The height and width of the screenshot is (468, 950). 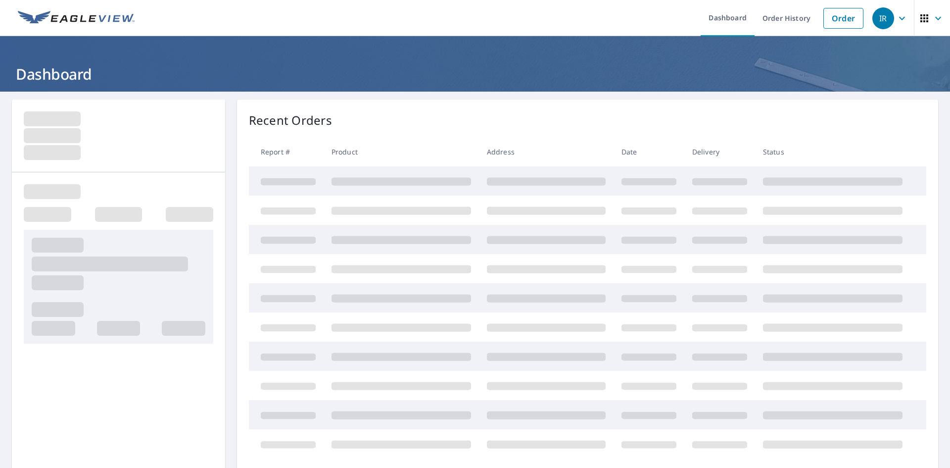 What do you see at coordinates (401, 151) in the screenshot?
I see `th: Product` at bounding box center [401, 151].